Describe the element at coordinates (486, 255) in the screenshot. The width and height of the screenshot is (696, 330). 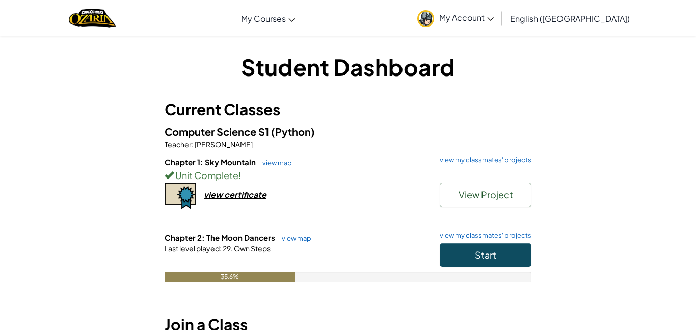
I see `button: Start` at that location.